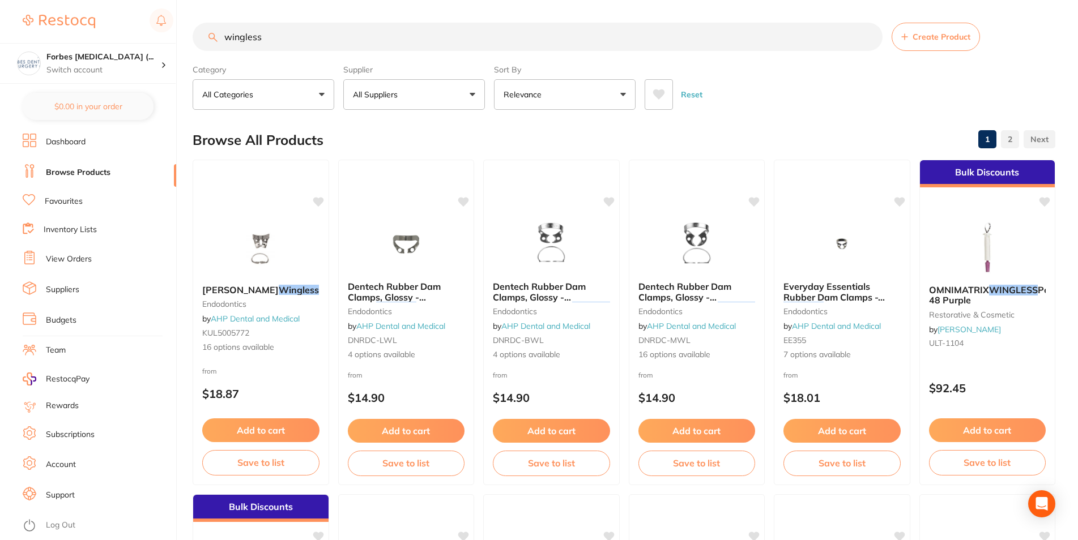 Image resolution: width=1078 pixels, height=540 pixels. What do you see at coordinates (55, 351) in the screenshot?
I see `a: Team` at bounding box center [55, 351].